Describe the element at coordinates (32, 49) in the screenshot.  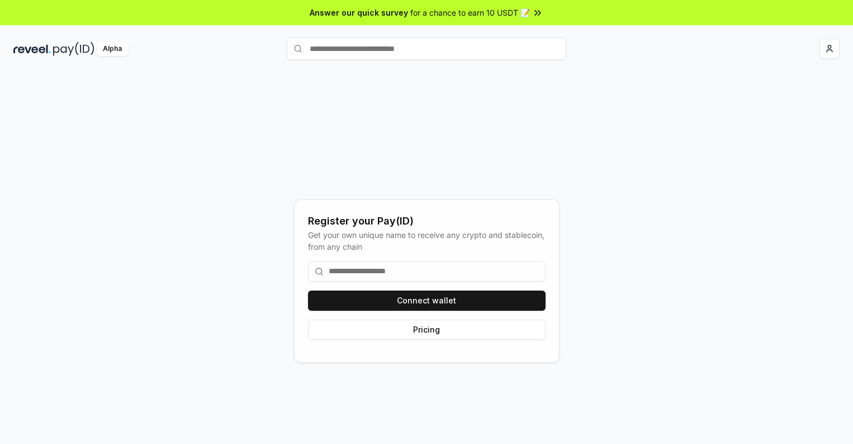
I see `img: reveel_dark` at that location.